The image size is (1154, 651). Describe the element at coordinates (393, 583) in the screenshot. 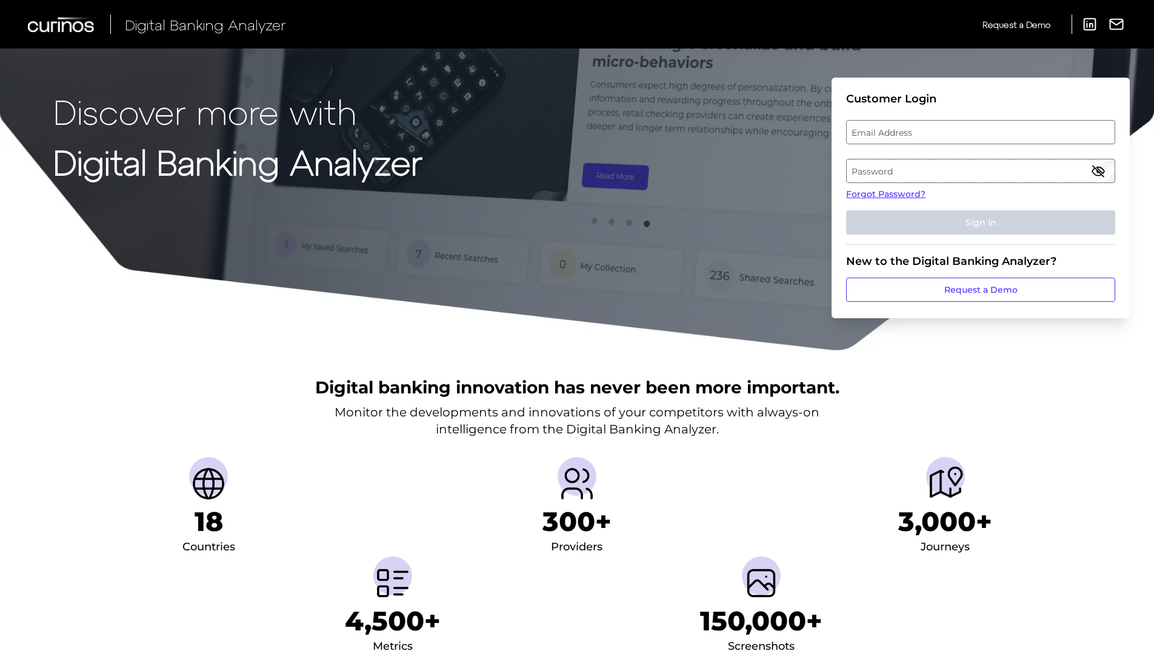

I see `img: Metrics` at that location.